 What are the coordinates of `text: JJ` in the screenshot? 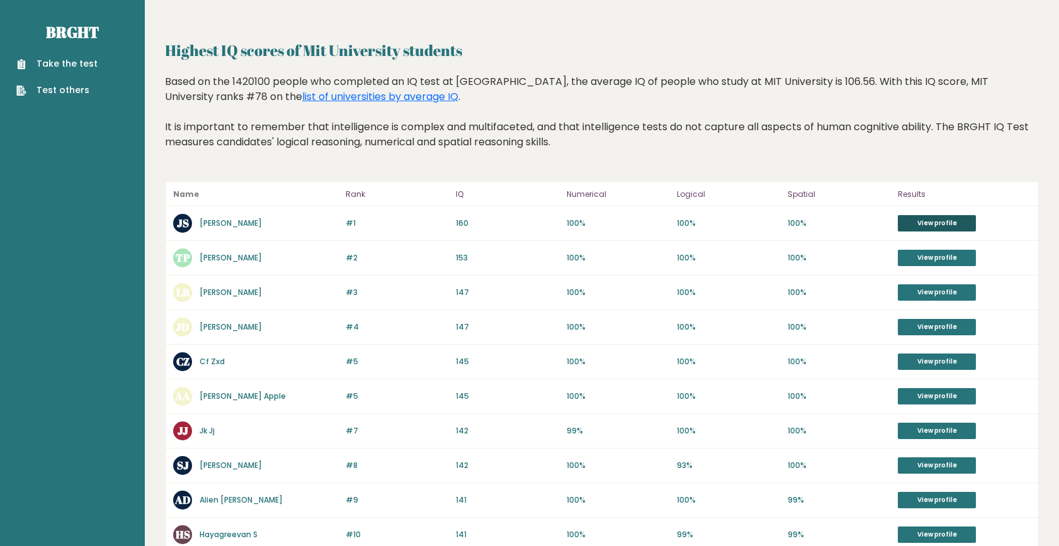 It's located at (183, 431).